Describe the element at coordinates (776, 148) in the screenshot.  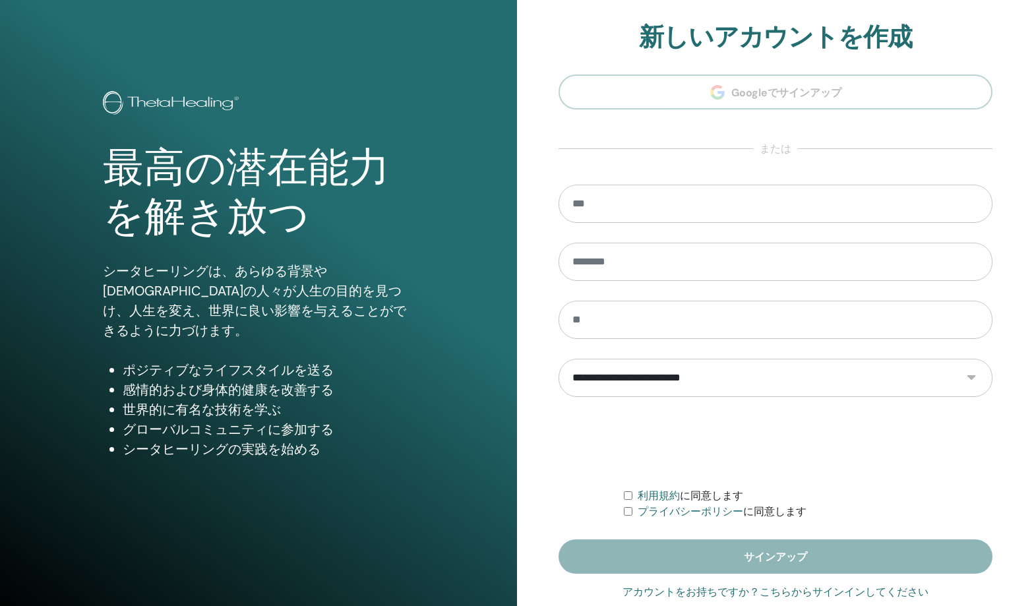
I see `font: または` at that location.